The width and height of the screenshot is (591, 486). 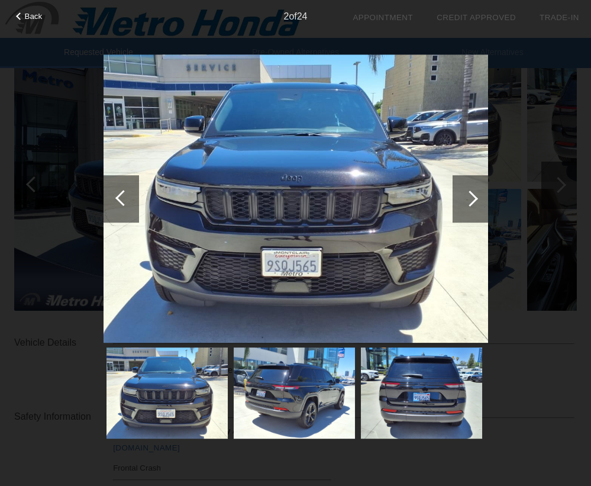 What do you see at coordinates (286, 16) in the screenshot?
I see `span: 2` at bounding box center [286, 16].